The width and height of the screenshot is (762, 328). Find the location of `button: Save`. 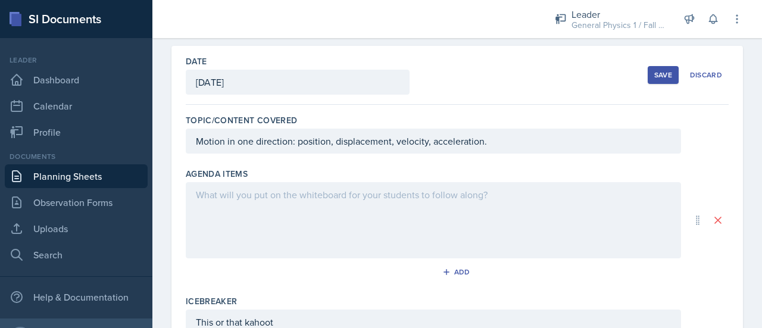

button: Save is located at coordinates (663, 75).